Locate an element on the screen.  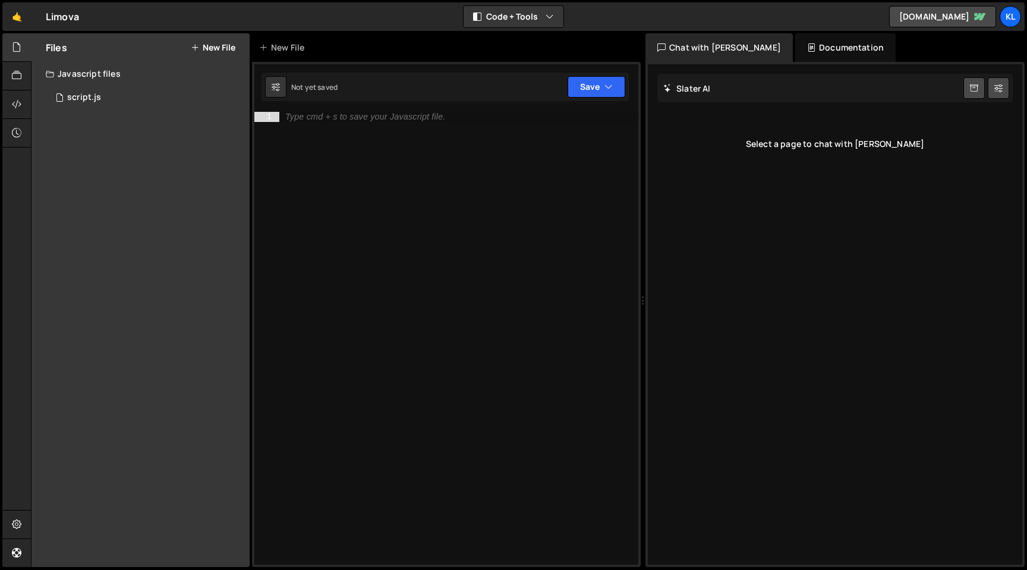
div: New File is located at coordinates (284, 48).